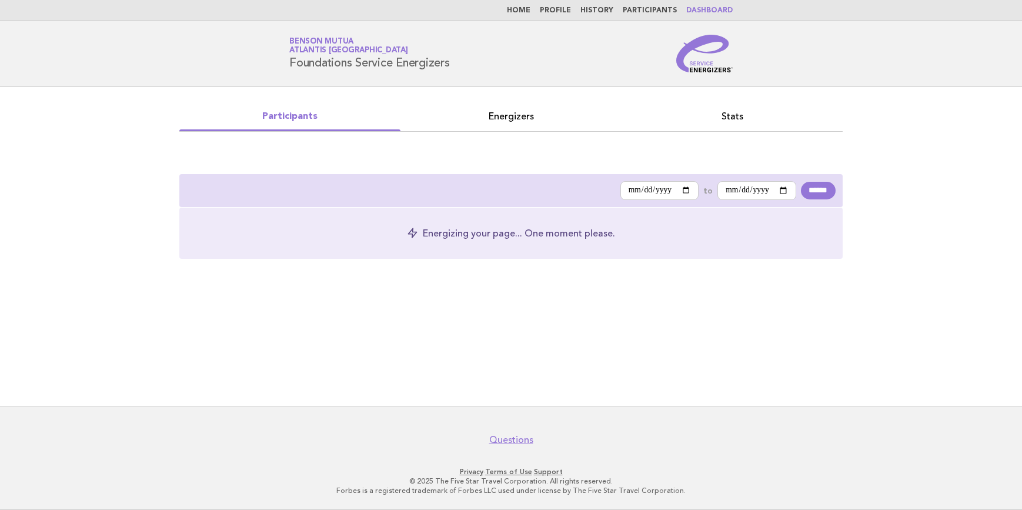 This screenshot has height=510, width=1022. I want to click on a: History, so click(597, 11).